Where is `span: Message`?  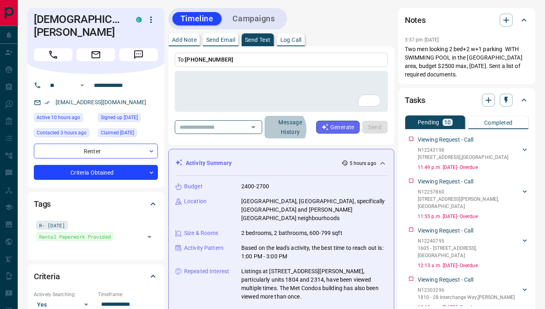
span: Message is located at coordinates (139, 55).